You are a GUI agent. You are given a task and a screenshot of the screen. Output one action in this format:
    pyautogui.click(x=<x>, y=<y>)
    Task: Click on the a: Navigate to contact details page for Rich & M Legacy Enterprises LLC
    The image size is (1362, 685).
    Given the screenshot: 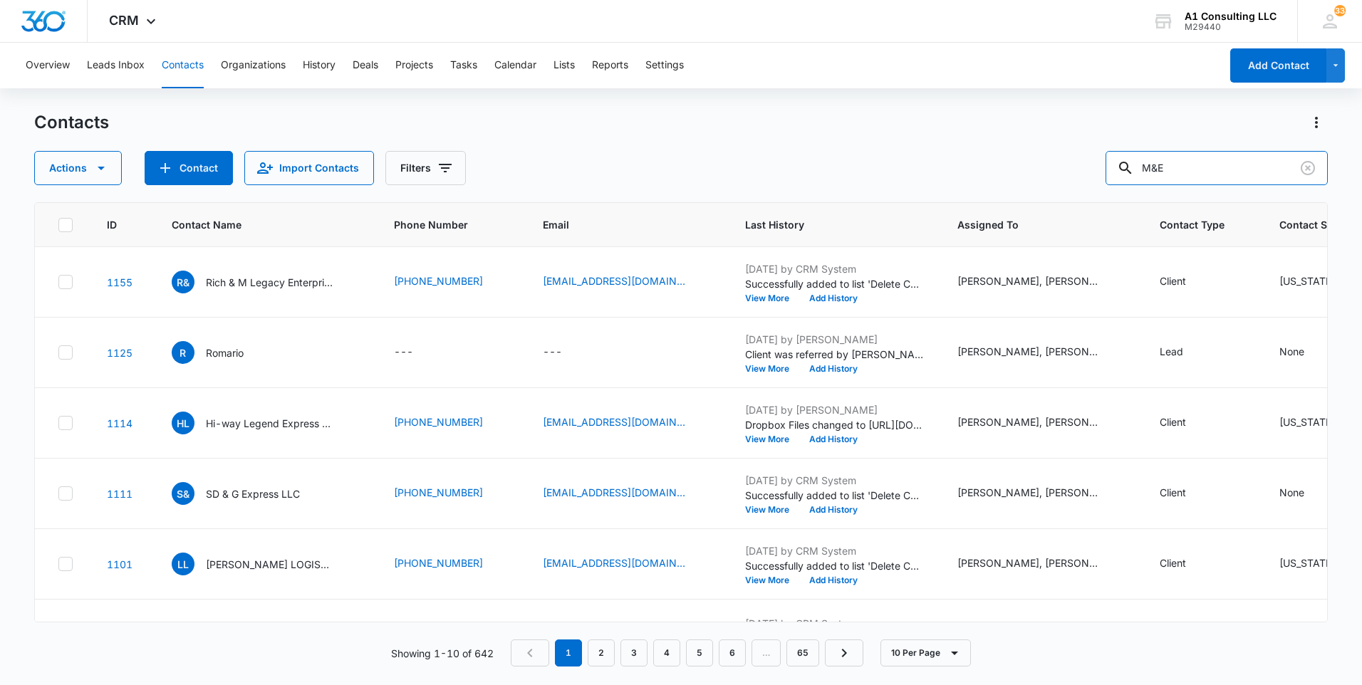 What is the action you would take?
    pyautogui.click(x=120, y=282)
    